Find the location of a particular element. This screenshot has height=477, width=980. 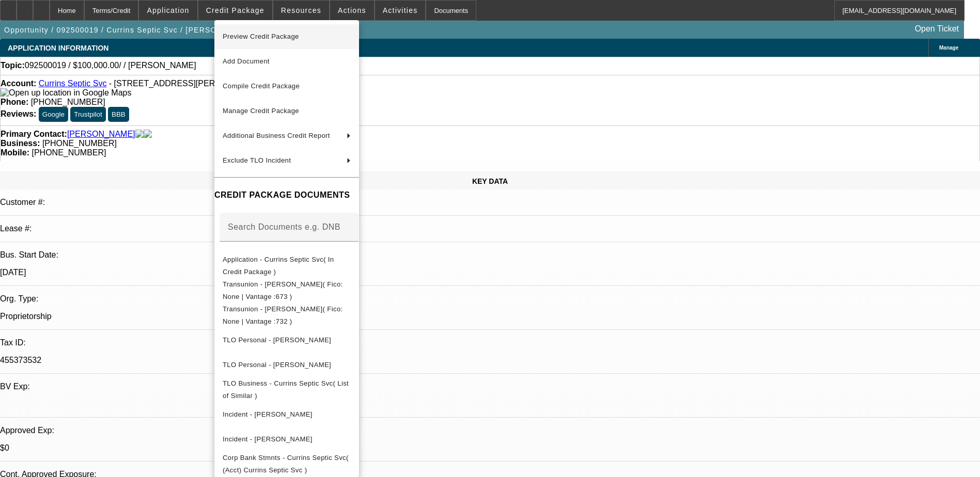

button: TLO Personal - Currin, Charles is located at coordinates (287, 365).